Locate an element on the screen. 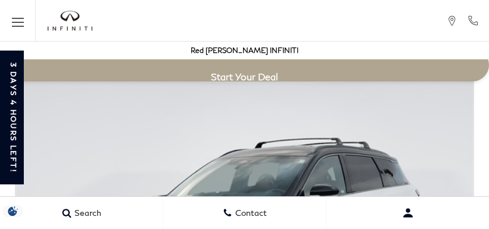 This screenshot has height=229, width=489. span: Start Your Deal is located at coordinates (244, 76).